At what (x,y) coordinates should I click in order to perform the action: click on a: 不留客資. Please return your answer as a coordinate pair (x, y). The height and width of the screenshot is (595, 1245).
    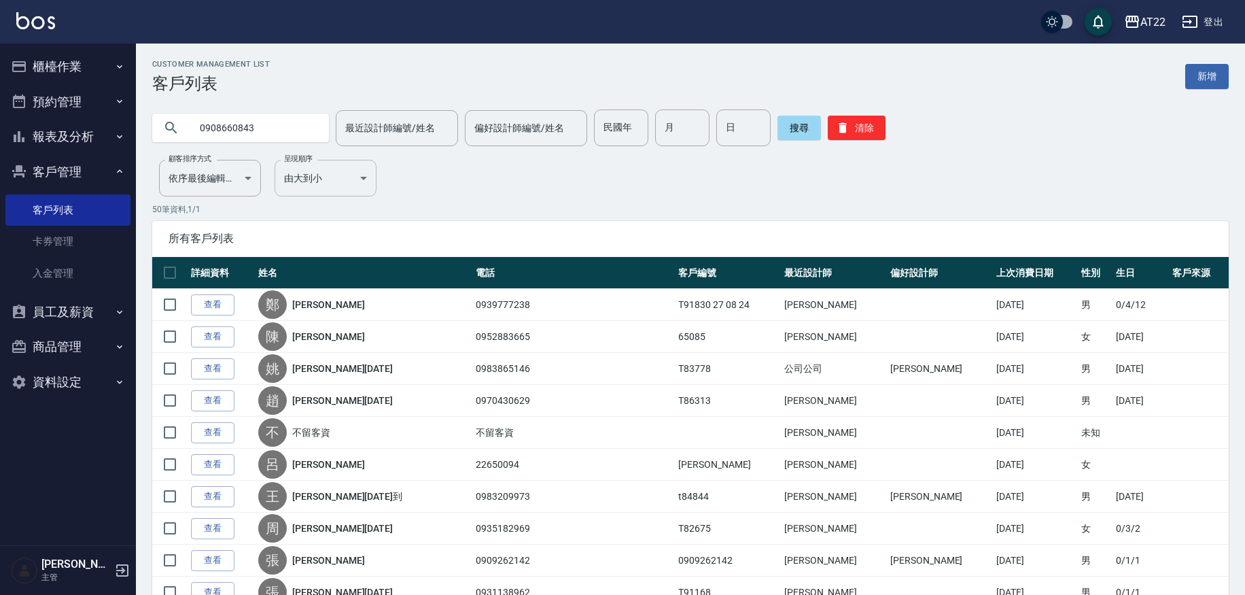
    Looking at the image, I should click on (311, 432).